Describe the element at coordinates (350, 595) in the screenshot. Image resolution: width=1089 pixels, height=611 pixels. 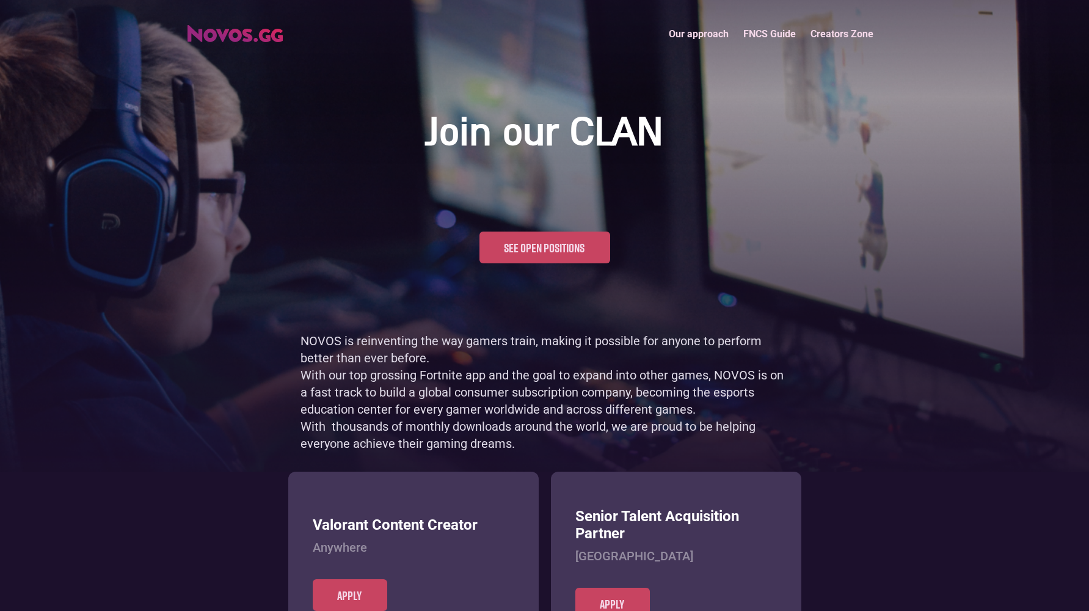
I see `a: Apply` at that location.